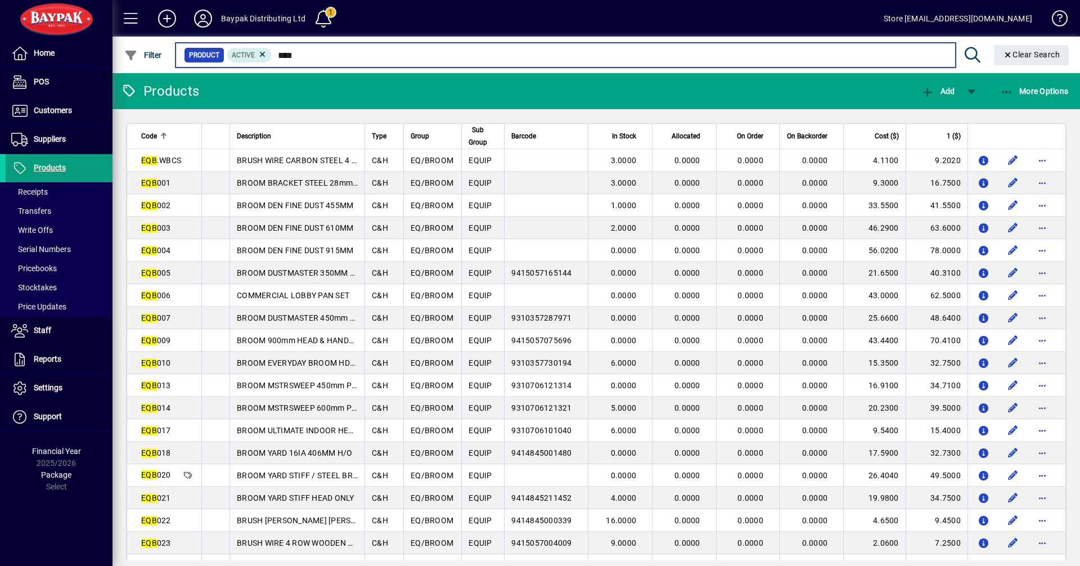 The image size is (1080, 566). Describe the element at coordinates (807, 136) in the screenshot. I see `span: On Backorder` at that location.